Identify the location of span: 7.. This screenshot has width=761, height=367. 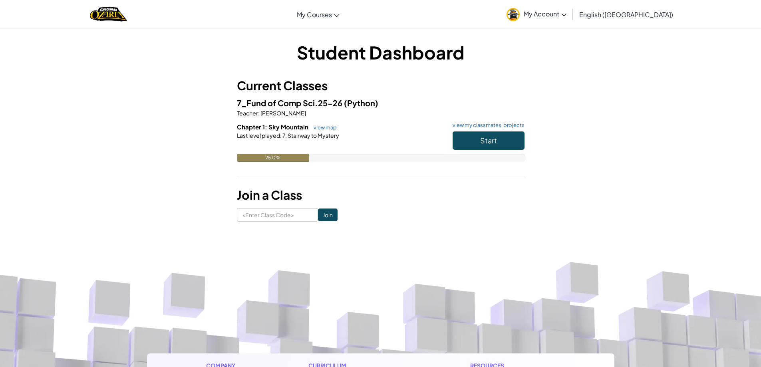
(284, 135).